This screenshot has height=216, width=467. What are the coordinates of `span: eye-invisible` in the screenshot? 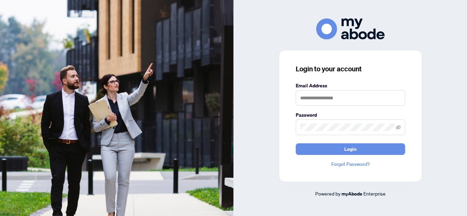 It's located at (398, 128).